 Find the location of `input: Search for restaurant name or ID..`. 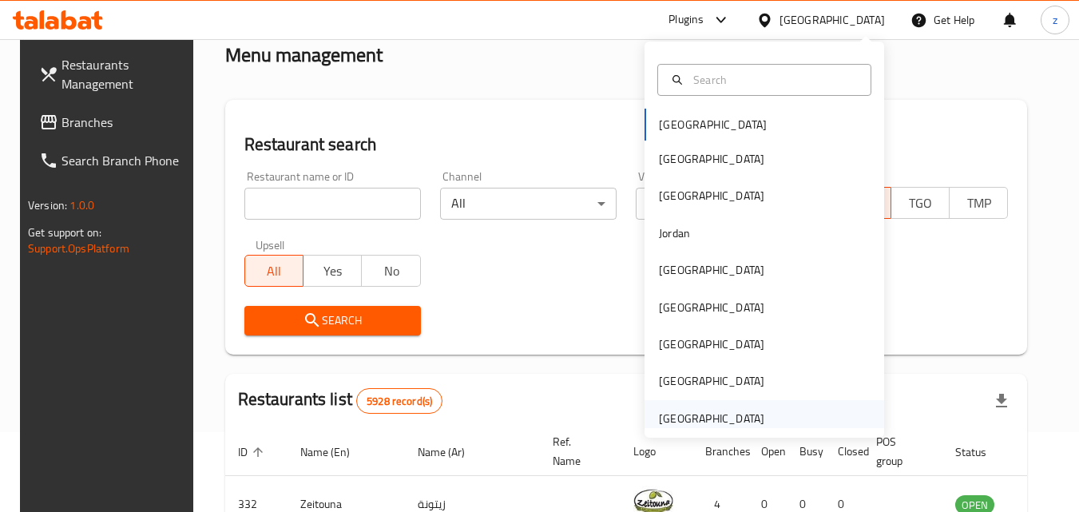

input: Search for restaurant name or ID.. is located at coordinates (332, 204).